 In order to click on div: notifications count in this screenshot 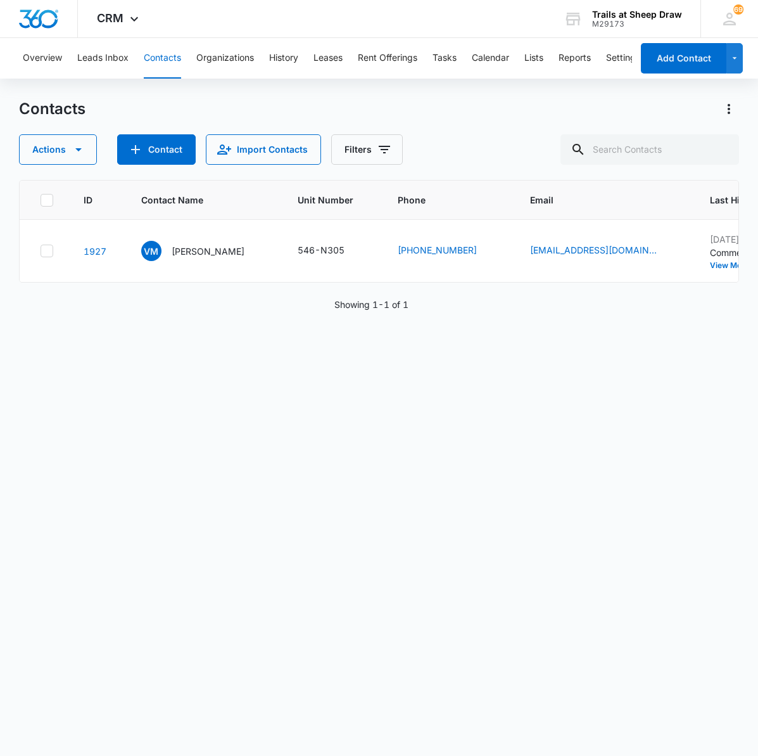, I will do `click(739, 10)`.